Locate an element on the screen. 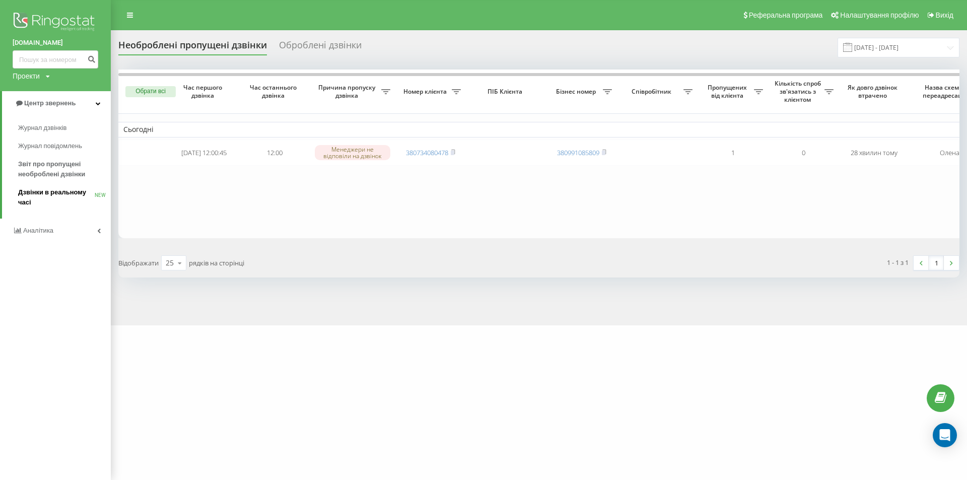 The image size is (967, 480). span: Номер клієнта is located at coordinates (426, 92).